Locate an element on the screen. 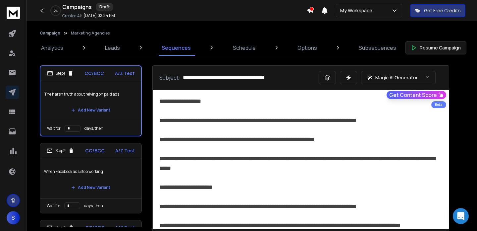 The width and height of the screenshot is (477, 231). p: Schedule is located at coordinates (244, 48).